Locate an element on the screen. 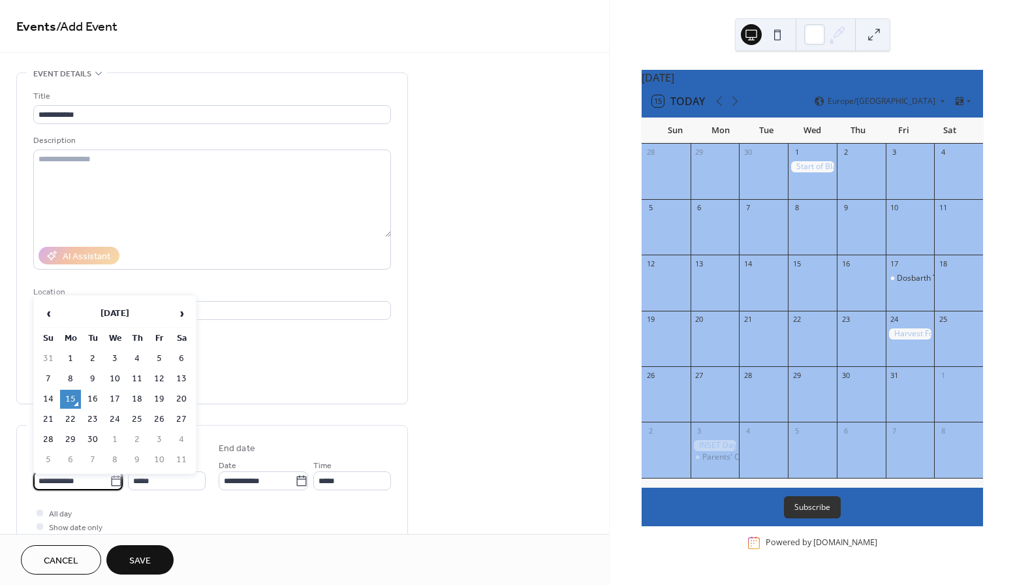 The height and width of the screenshot is (585, 1015). div: 17 is located at coordinates (894, 263).